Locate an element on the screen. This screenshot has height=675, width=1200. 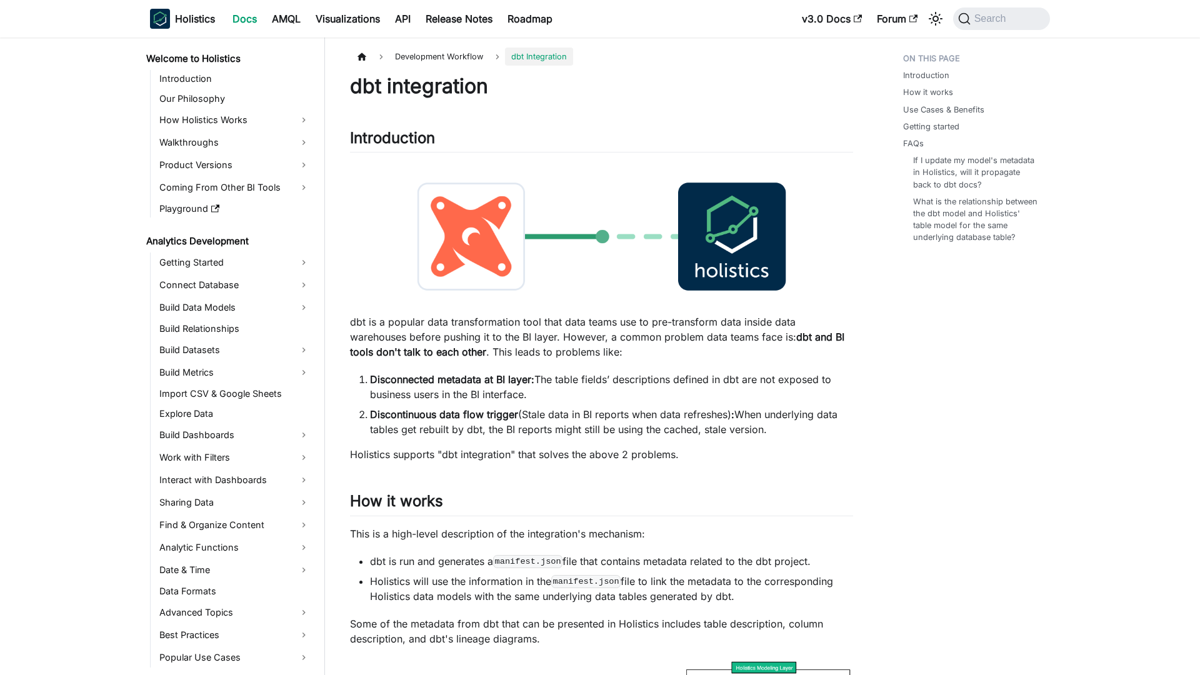
a: v3.0 Docs is located at coordinates (832, 19).